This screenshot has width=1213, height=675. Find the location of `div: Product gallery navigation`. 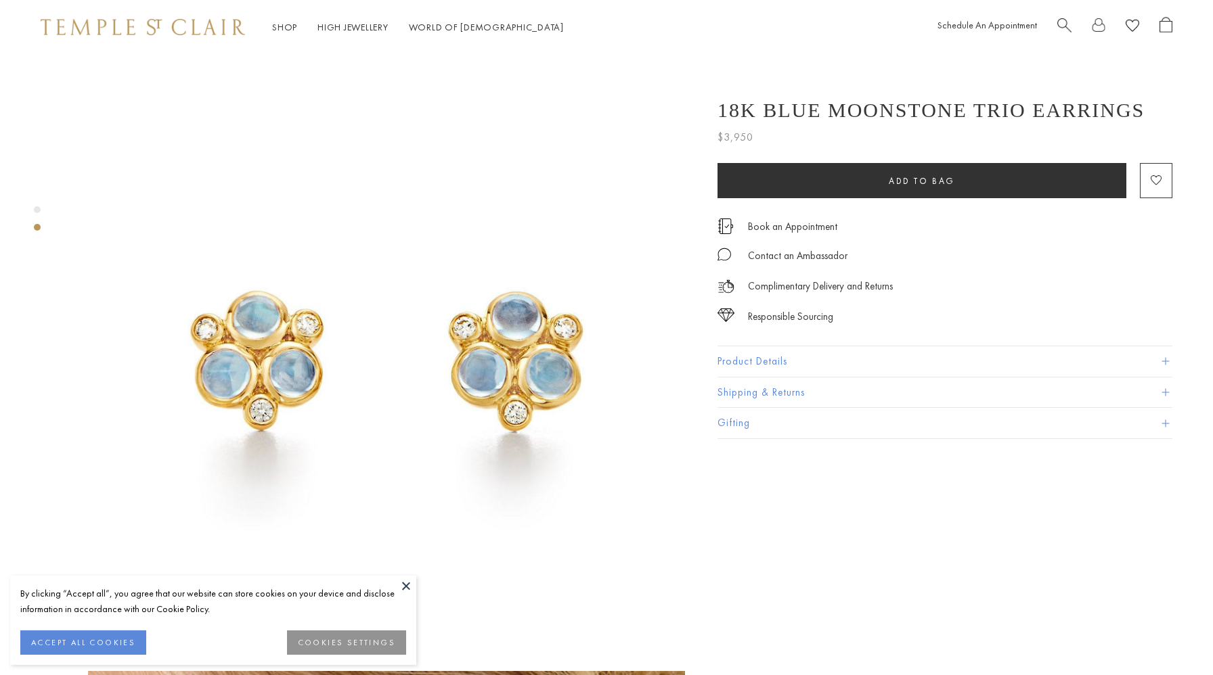

div: Product gallery navigation is located at coordinates (37, 222).